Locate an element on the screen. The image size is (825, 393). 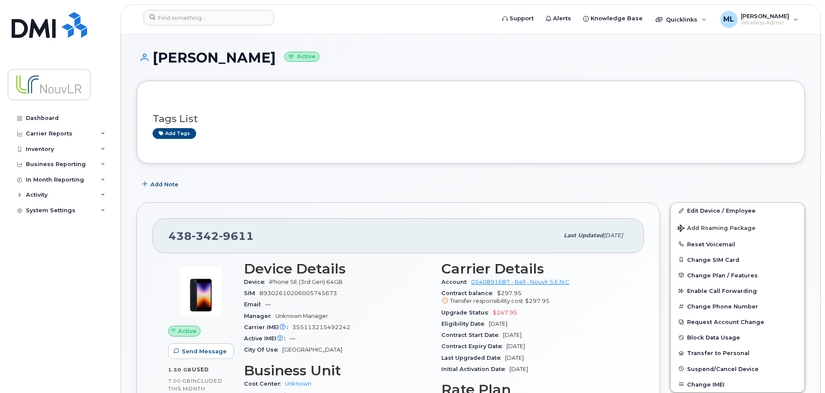
span: Enable Call Forwarding is located at coordinates (722, 291).